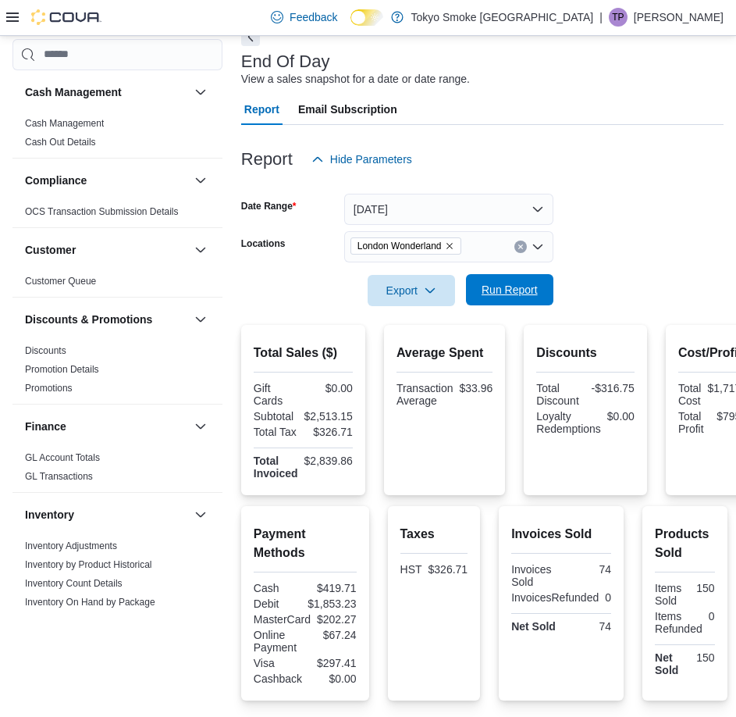  What do you see at coordinates (329, 461) in the screenshot?
I see `div: $2,839.86` at bounding box center [329, 461].